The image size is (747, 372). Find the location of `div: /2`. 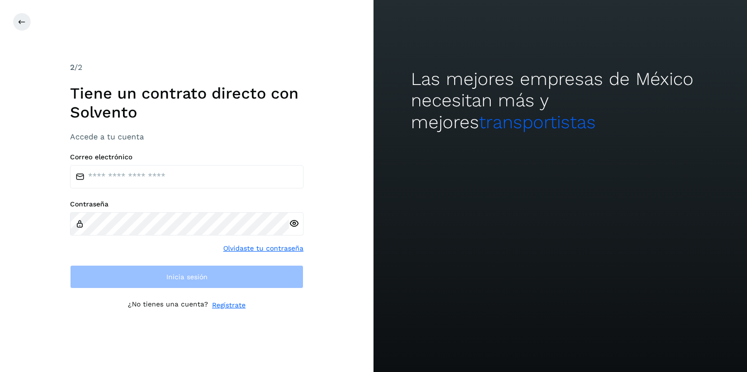

div: /2 is located at coordinates (187, 68).